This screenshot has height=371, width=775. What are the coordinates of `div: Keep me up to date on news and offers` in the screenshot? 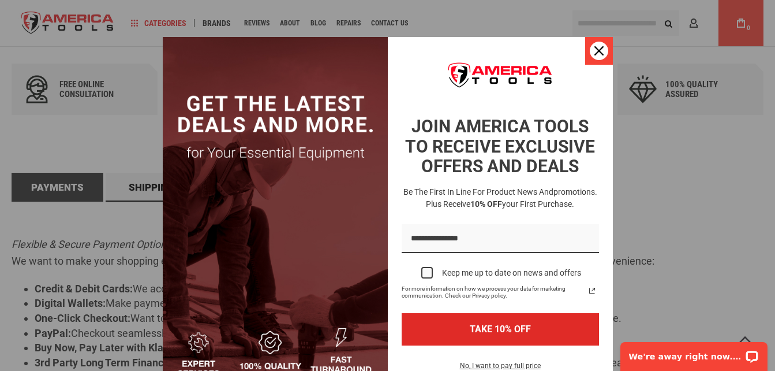 It's located at (511, 272).